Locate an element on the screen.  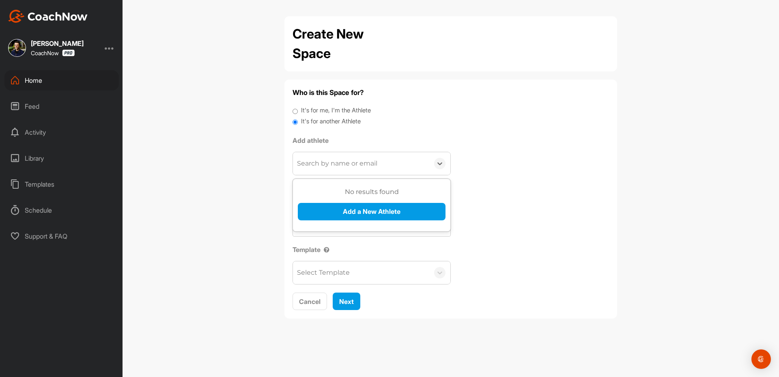
div: Search by name or email is located at coordinates (337, 164).